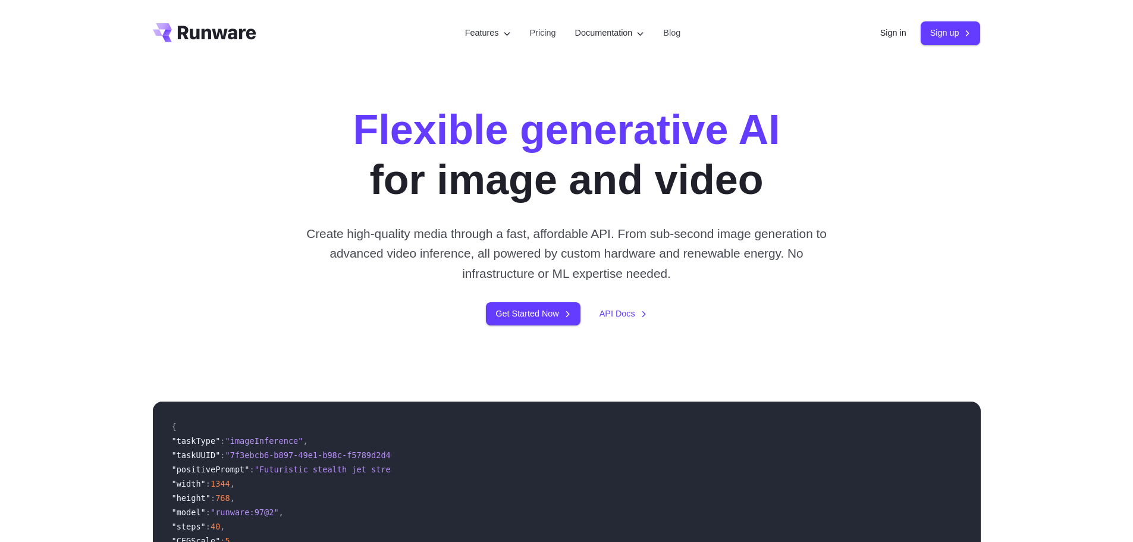 This screenshot has height=542, width=1133. I want to click on span: "imageInference", so click(264, 441).